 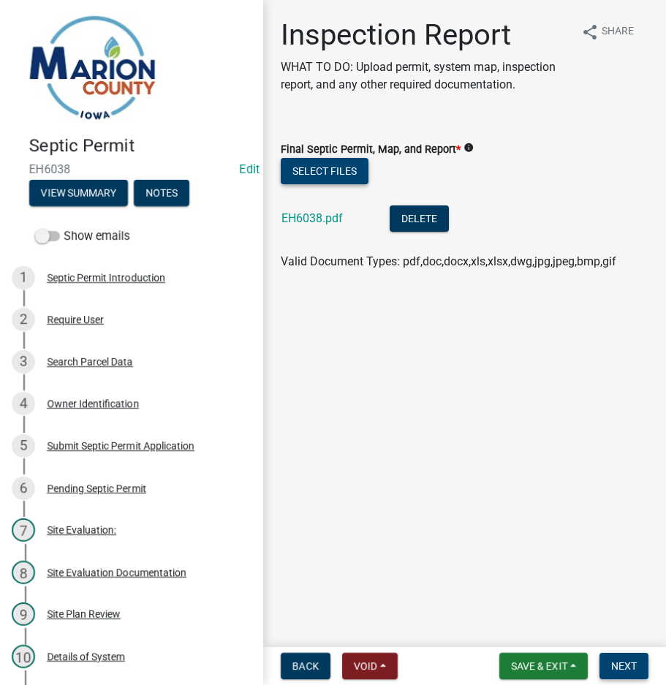 I want to click on button: Select files, so click(x=325, y=171).